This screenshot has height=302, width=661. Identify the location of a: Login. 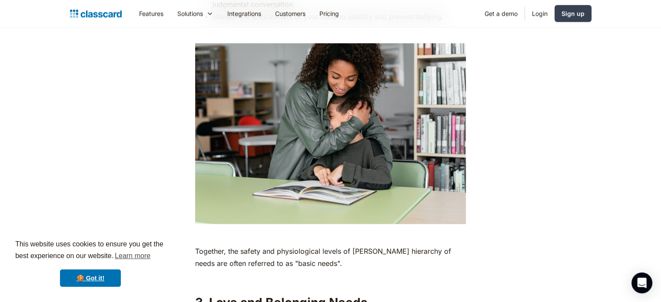
(540, 13).